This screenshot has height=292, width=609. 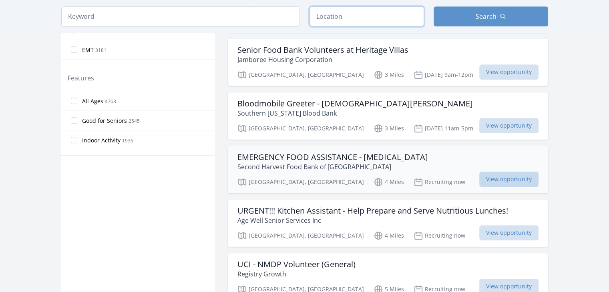 I want to click on legend: Features, so click(x=81, y=78).